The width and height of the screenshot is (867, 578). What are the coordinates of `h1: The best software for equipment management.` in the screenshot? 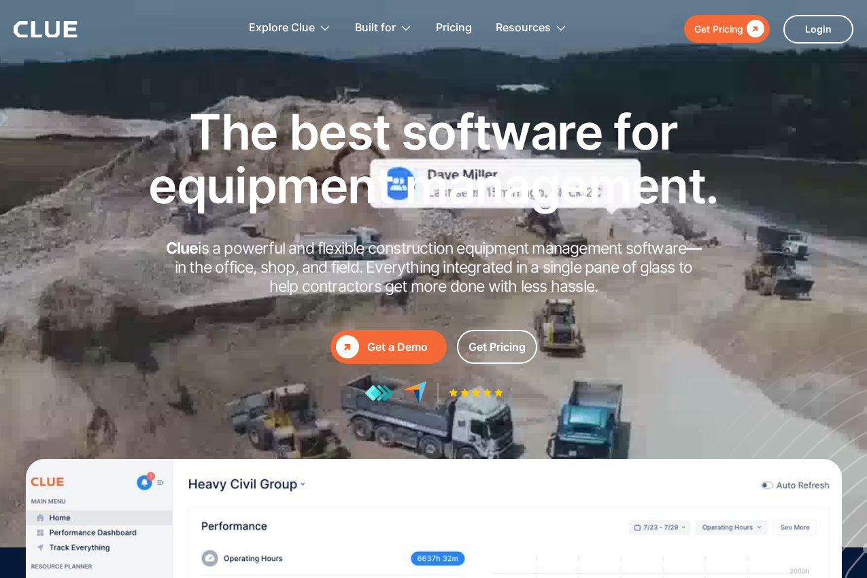 It's located at (434, 158).